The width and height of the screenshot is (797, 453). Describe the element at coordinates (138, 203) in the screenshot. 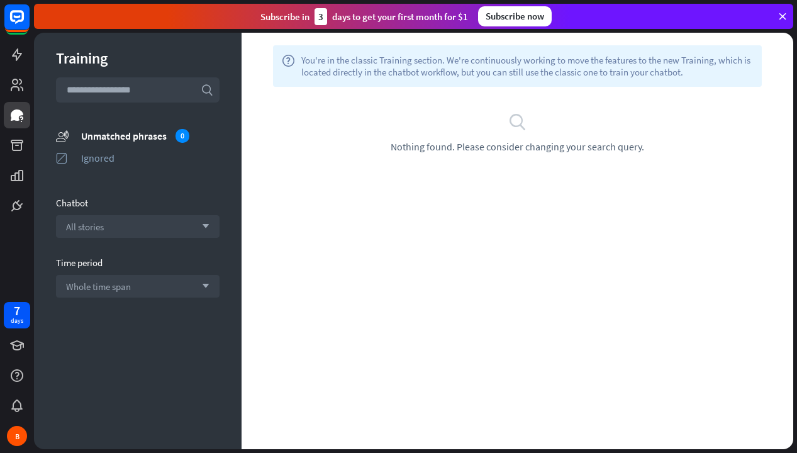

I see `div: Chatbot` at that location.